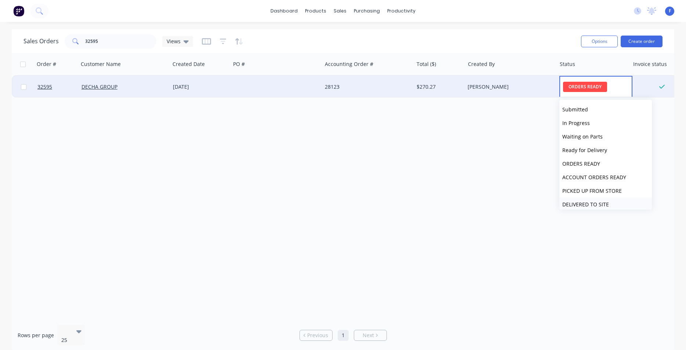 The height and width of the screenshot is (350, 686). Describe the element at coordinates (605, 204) in the screenshot. I see `button: DELIVERED TO SITE` at that location.